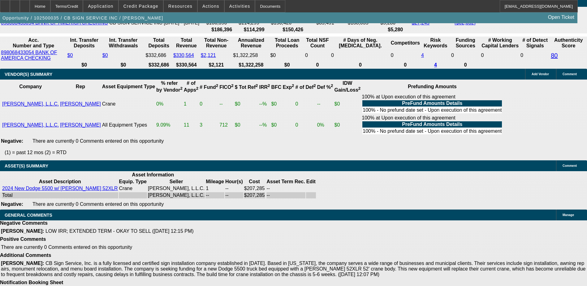 The image size is (587, 286). Describe the element at coordinates (432, 131) in the screenshot. I see `td: 100% - No prefund date set - Upon execution of this agreement` at that location.